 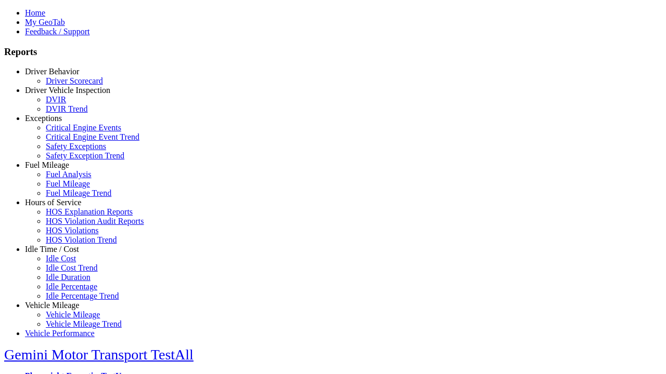 I want to click on a: DVIR Trend, so click(x=67, y=109).